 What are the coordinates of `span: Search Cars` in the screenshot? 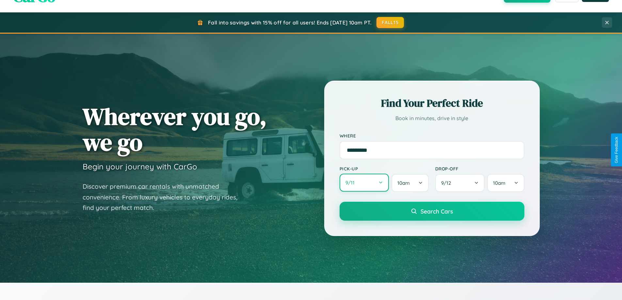 It's located at (437, 211).